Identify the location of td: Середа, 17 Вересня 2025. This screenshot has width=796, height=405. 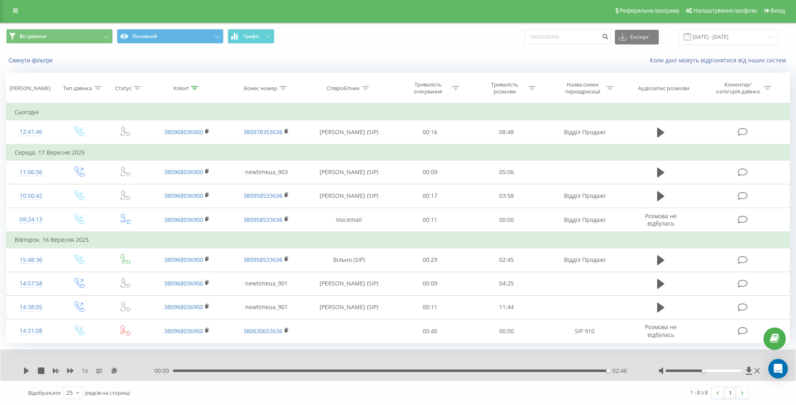
(398, 152).